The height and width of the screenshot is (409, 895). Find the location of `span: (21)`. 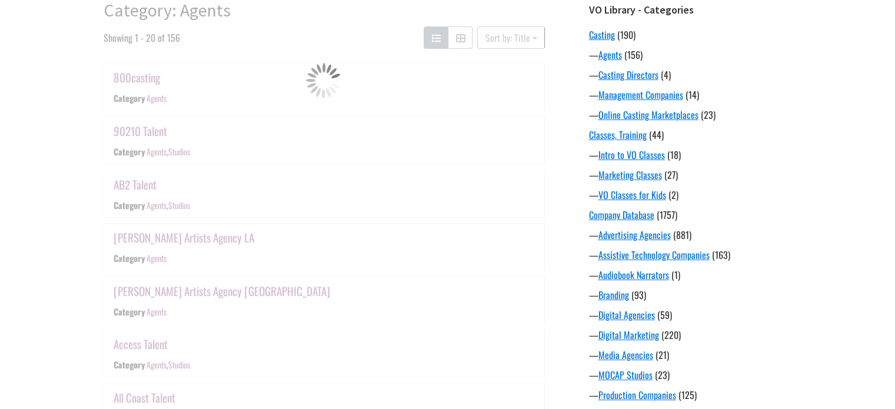

span: (21) is located at coordinates (662, 355).